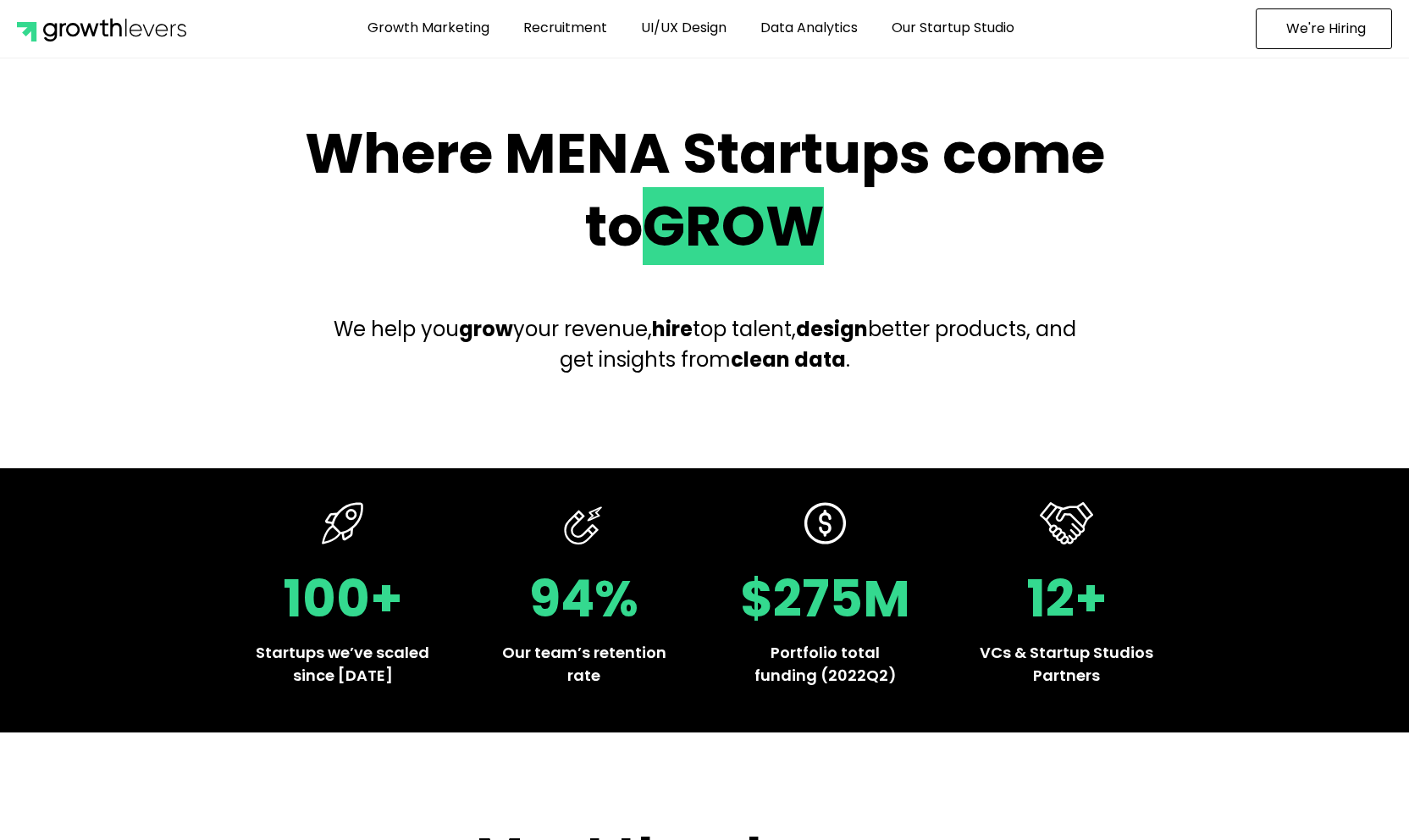 The width and height of the screenshot is (1409, 840). Describe the element at coordinates (429, 28) in the screenshot. I see `a: Growth Marketing` at that location.